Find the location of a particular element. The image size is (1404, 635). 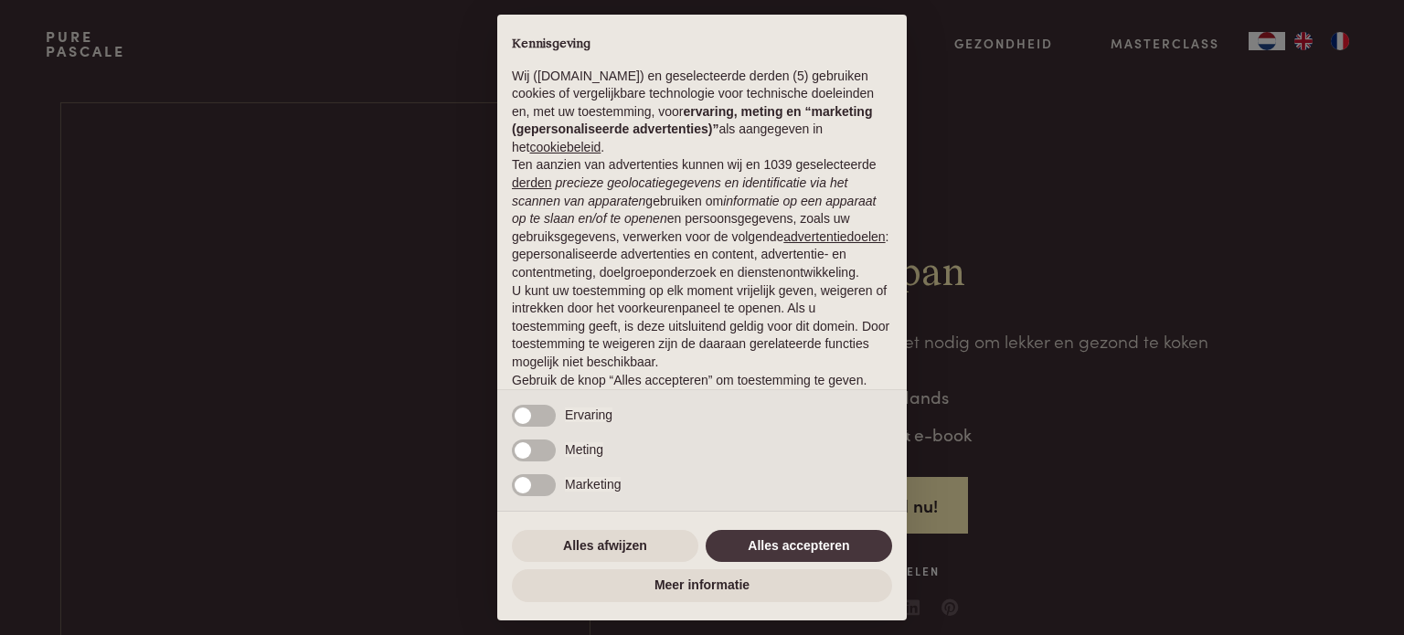

button: Alles afwijzen is located at coordinates (605, 546).